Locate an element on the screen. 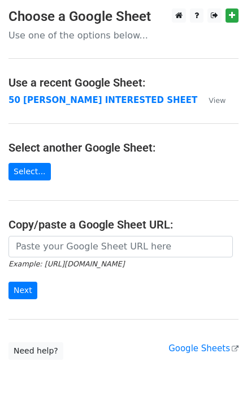 Image resolution: width=247 pixels, height=405 pixels. input: Next is located at coordinates (23, 291).